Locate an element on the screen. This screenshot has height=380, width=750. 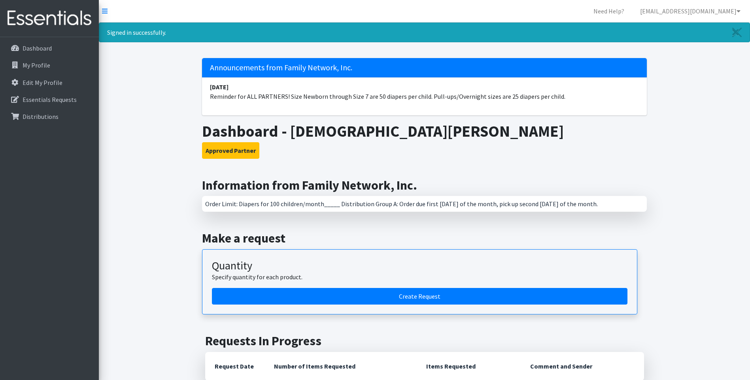
button: Approved Partner is located at coordinates (231, 151).